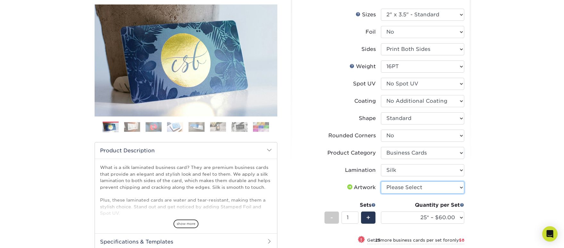 The width and height of the screenshot is (564, 248). I want to click on img: Business Cards 04, so click(175, 127).